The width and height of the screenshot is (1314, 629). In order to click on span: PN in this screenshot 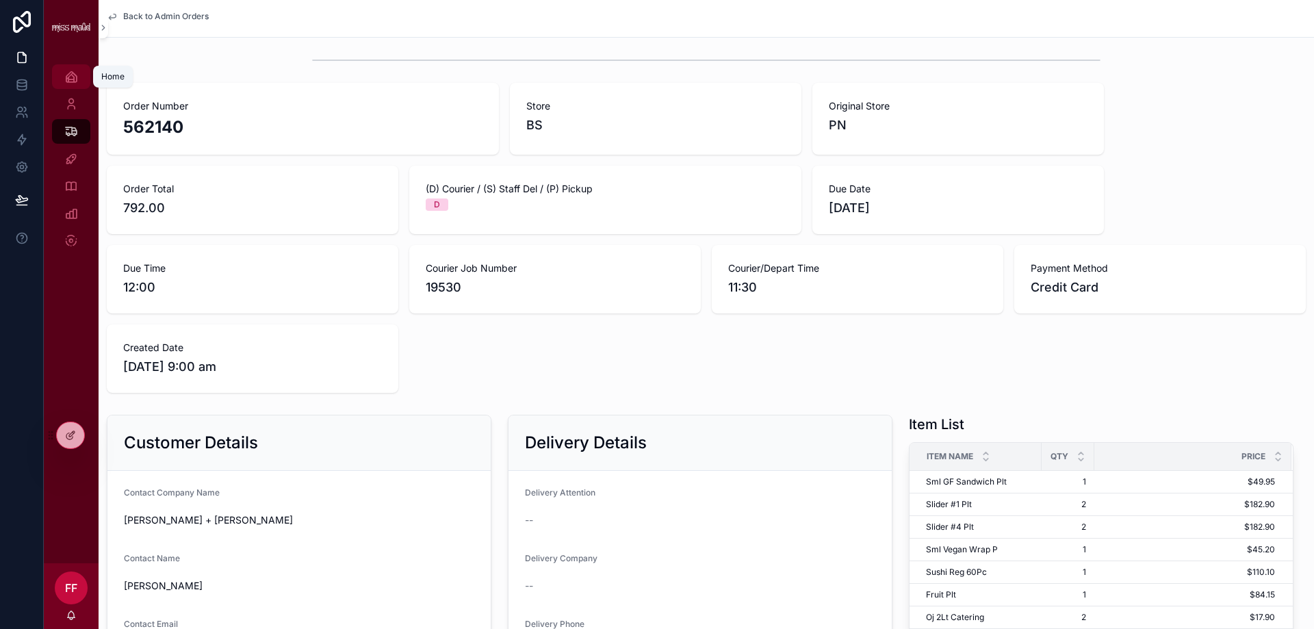, I will do `click(958, 125)`.